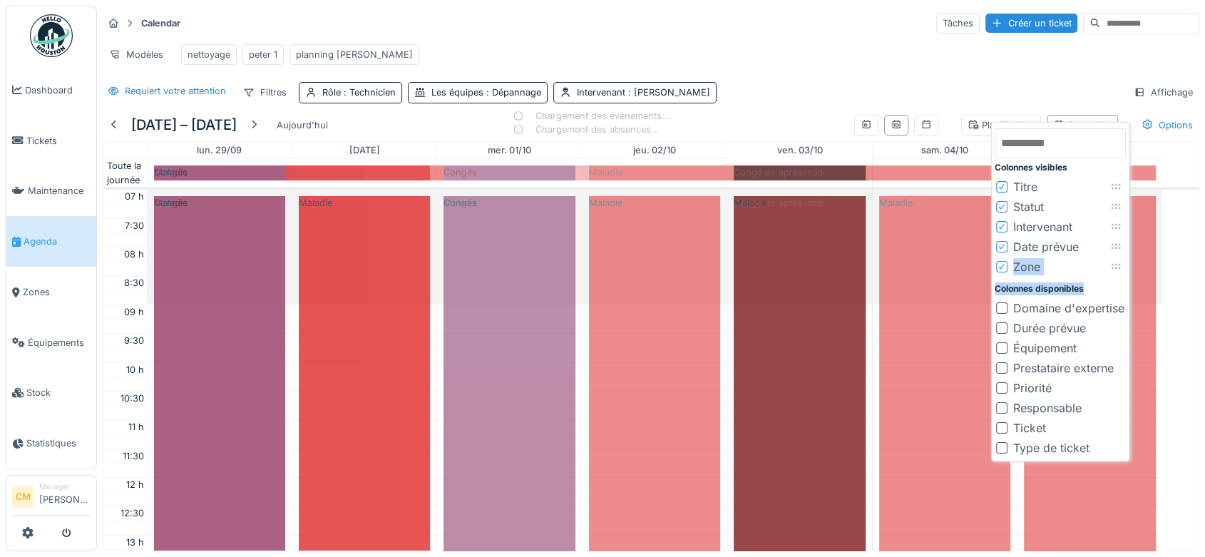 The image size is (1205, 557). I want to click on div: Congés, so click(509, 173).